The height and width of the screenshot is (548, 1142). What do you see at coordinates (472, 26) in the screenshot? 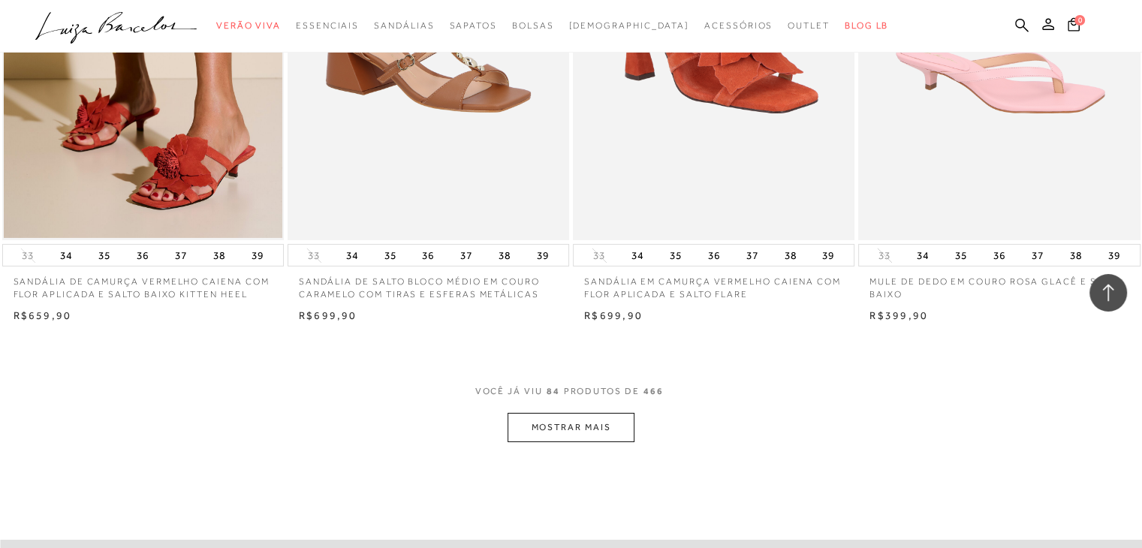
I see `span: Sapatos` at bounding box center [472, 26].